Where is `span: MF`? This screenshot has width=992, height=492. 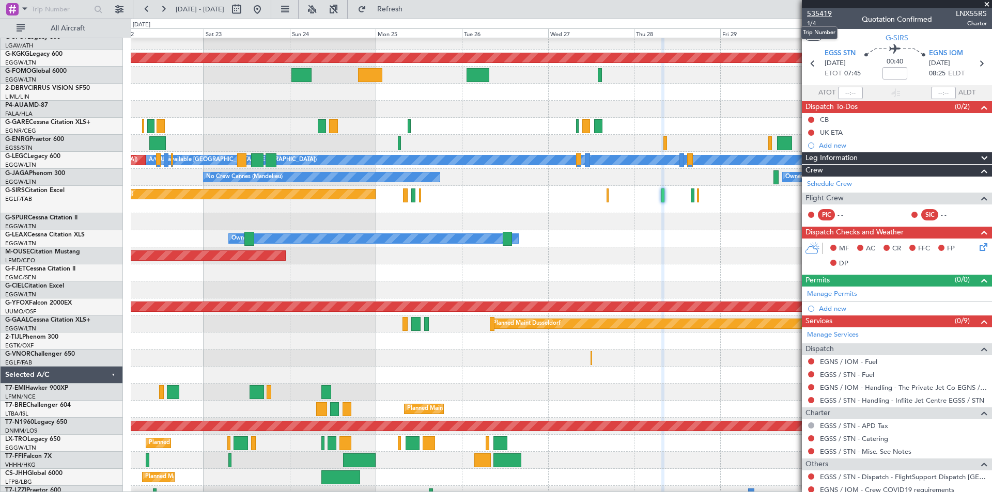 span: MF is located at coordinates (844, 249).